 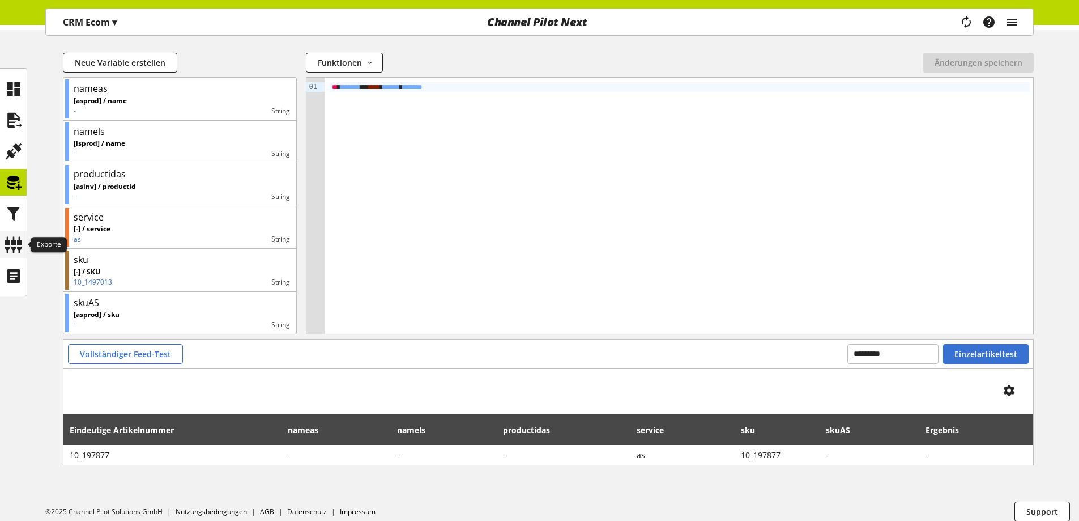 I want to click on span: Ergebnis, so click(x=942, y=430).